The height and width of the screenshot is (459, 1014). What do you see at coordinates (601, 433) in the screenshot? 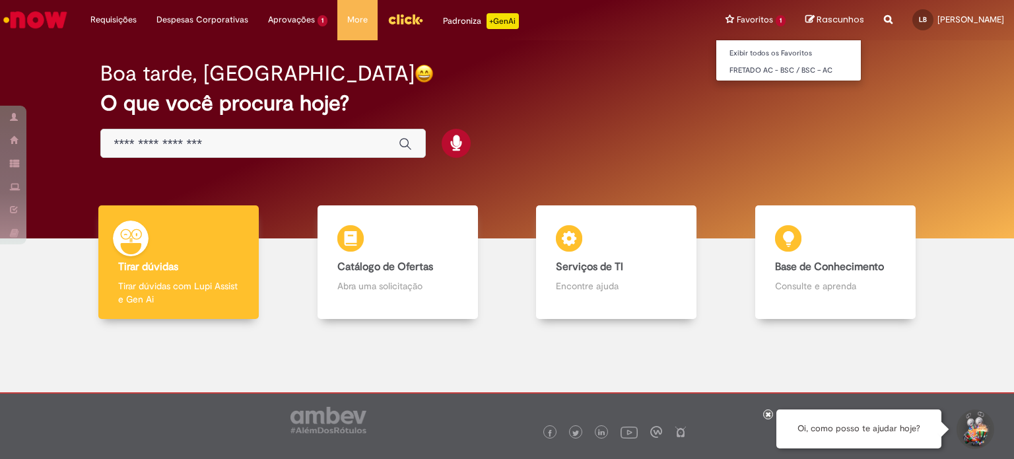
I see `img: logo_footer_linkedin.png` at bounding box center [601, 433].